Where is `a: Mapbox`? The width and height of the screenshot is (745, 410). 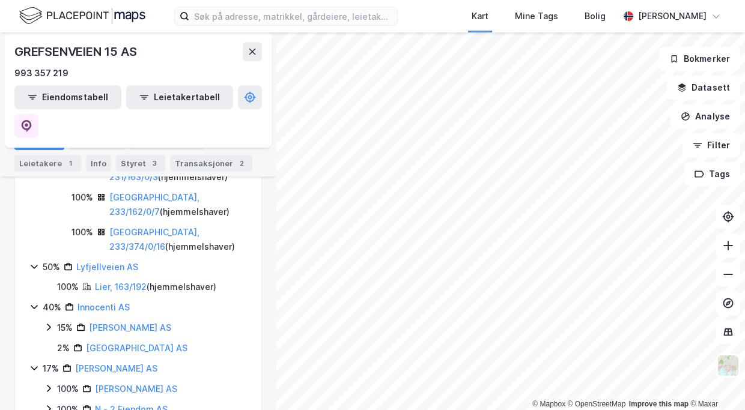 a: Mapbox is located at coordinates (549, 404).